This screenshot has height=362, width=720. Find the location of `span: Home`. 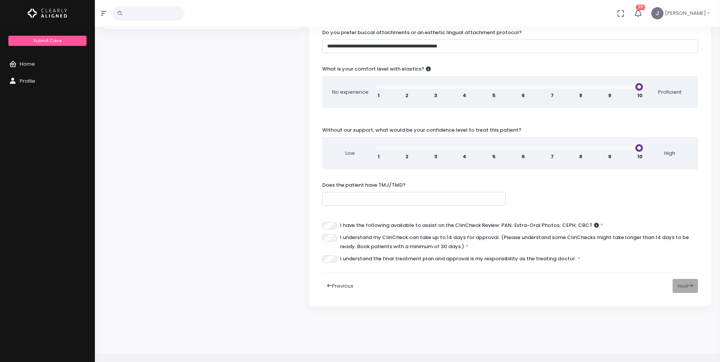

span: Home is located at coordinates (27, 64).